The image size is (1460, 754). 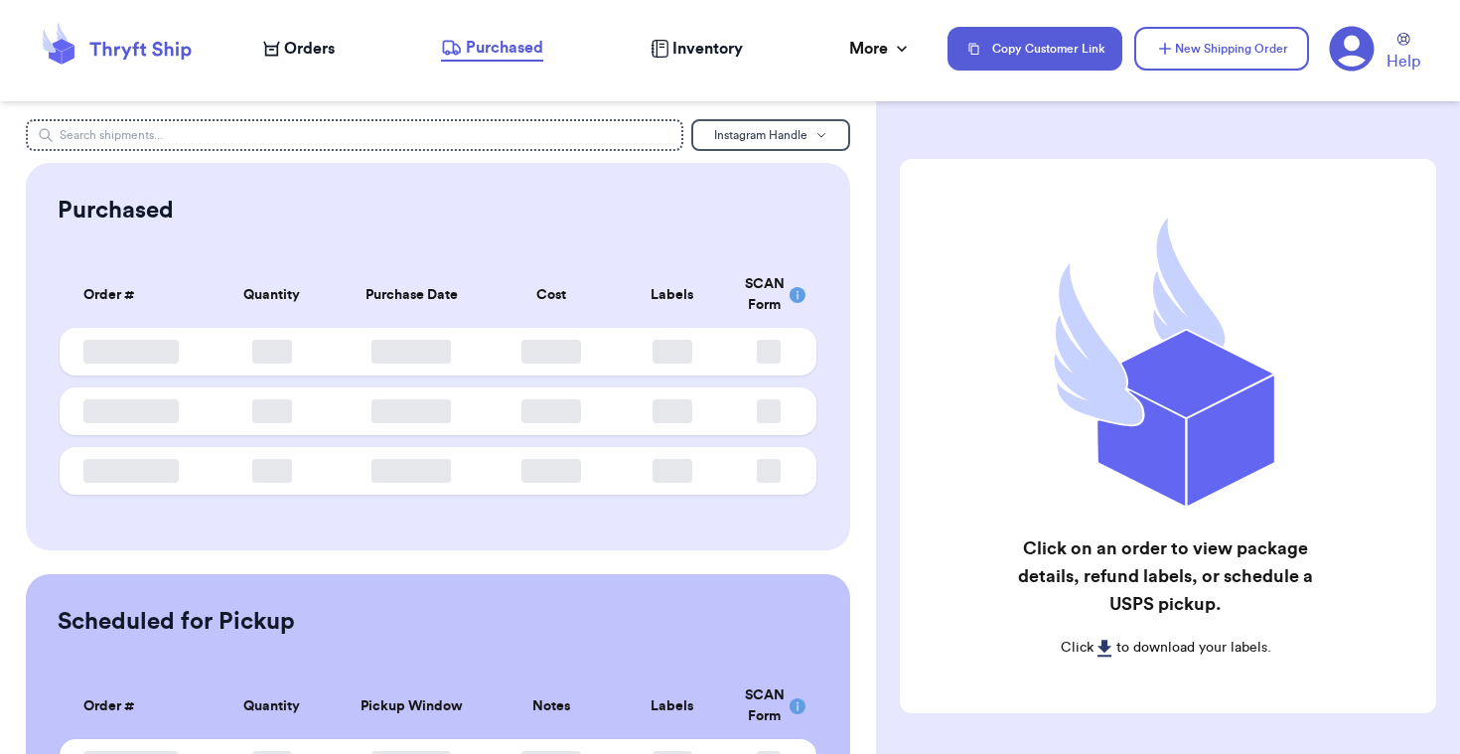 What do you see at coordinates (176, 622) in the screenshot?
I see `h2: Scheduled for Pickup` at bounding box center [176, 622].